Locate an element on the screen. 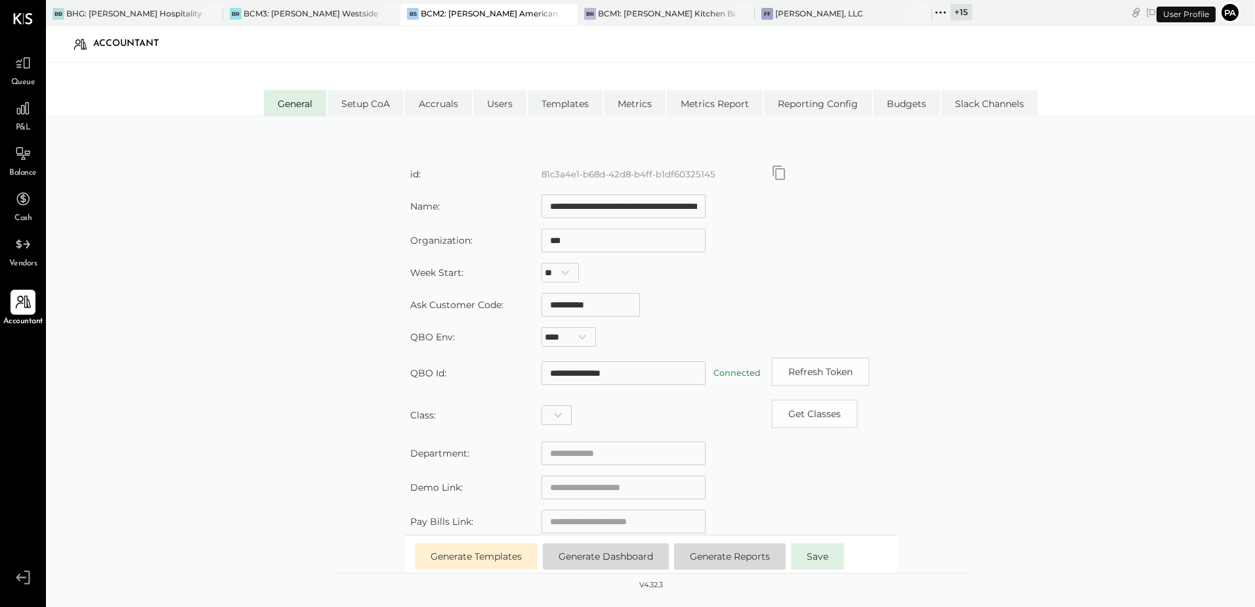 The width and height of the screenshot is (1255, 607). li: Budgets is located at coordinates (906, 103).